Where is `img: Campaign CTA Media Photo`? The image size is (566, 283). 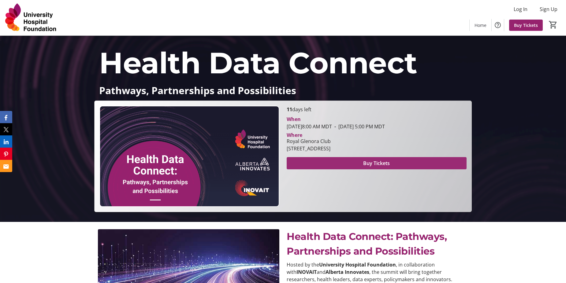
img: Campaign CTA Media Photo is located at coordinates (190, 156).